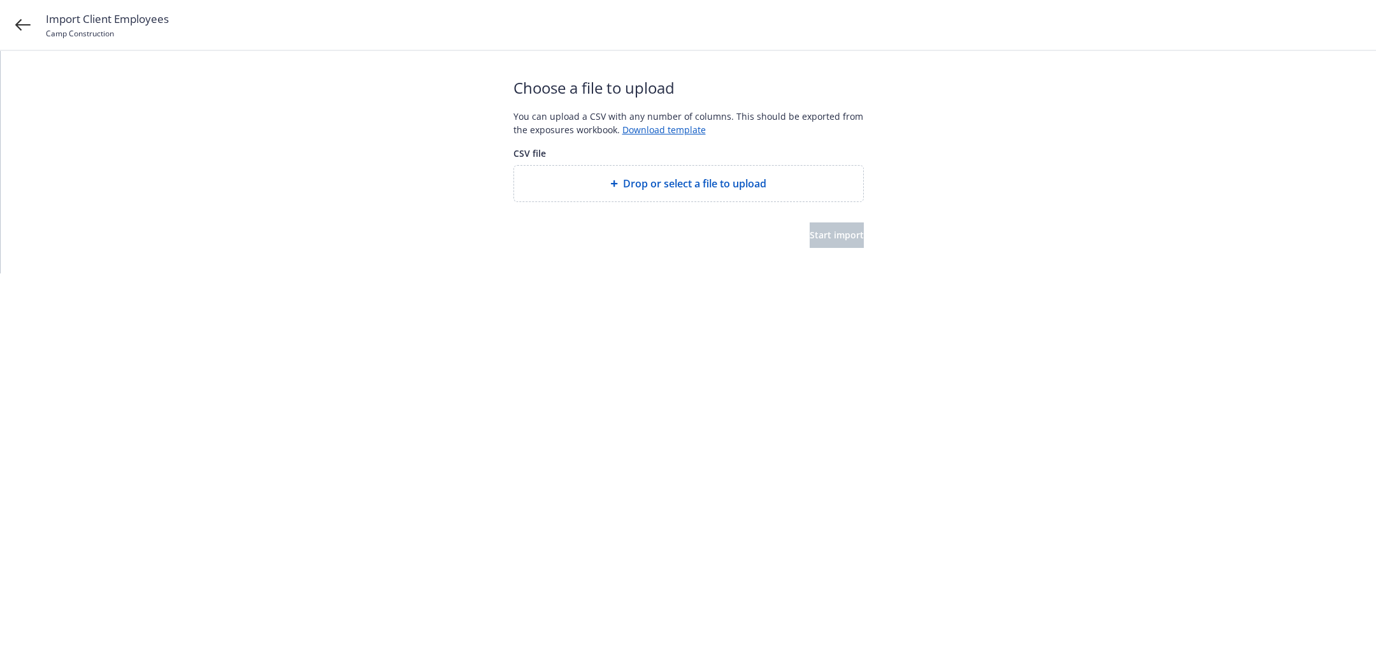 The height and width of the screenshot is (645, 1376). What do you see at coordinates (107, 19) in the screenshot?
I see `span: Import Client Employees` at bounding box center [107, 19].